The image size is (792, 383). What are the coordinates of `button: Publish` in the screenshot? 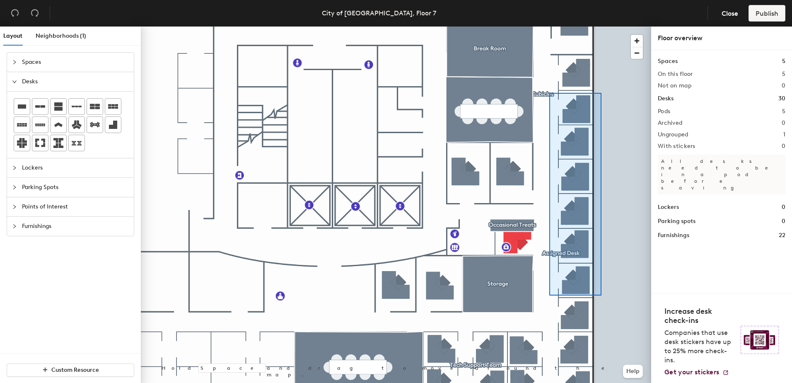 It's located at (767, 13).